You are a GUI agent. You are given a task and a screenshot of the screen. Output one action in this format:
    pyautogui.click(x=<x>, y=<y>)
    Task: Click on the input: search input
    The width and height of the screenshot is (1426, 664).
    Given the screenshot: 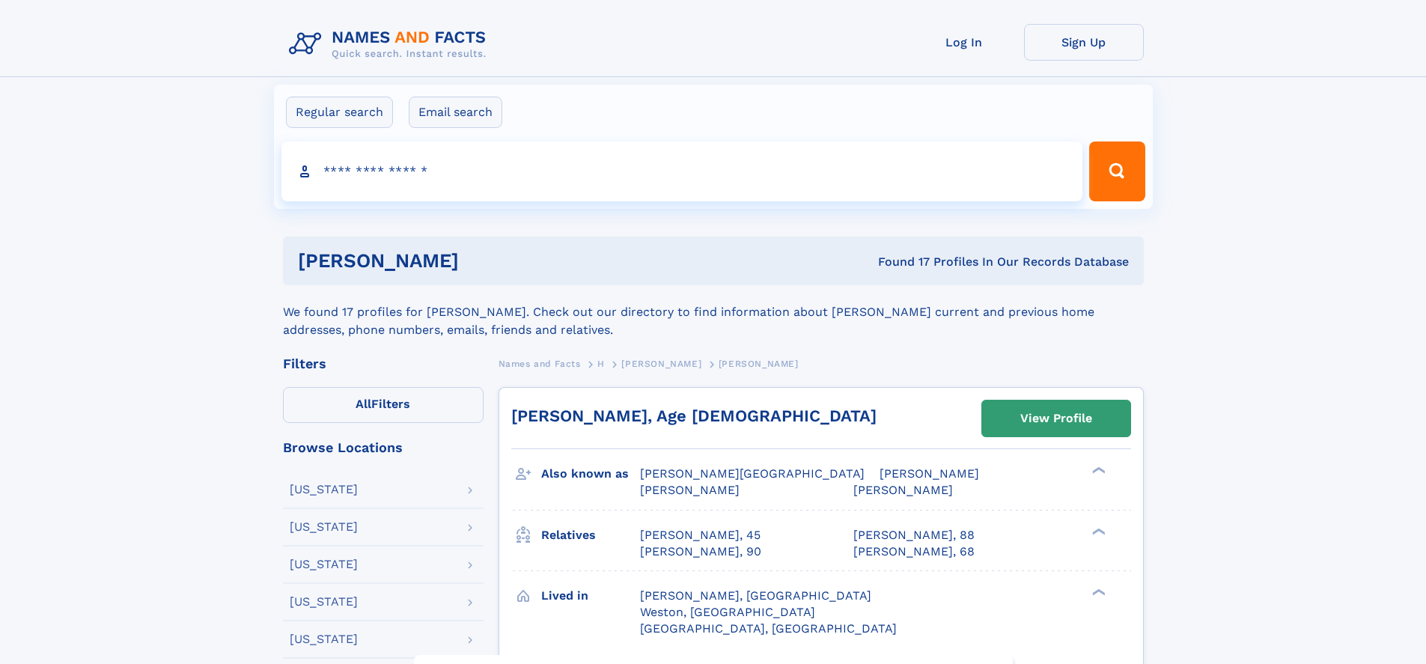 What is the action you would take?
    pyautogui.click(x=682, y=171)
    